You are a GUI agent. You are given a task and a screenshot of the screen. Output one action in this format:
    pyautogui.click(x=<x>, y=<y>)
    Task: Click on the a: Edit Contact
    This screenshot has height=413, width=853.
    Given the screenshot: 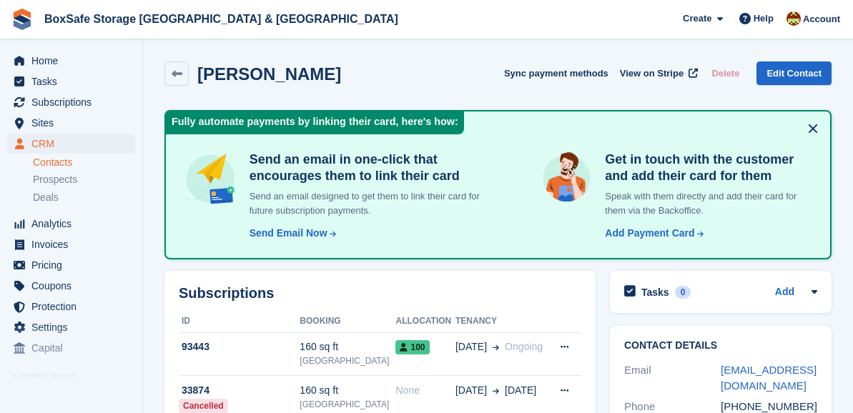 What is the action you would take?
    pyautogui.click(x=793, y=73)
    